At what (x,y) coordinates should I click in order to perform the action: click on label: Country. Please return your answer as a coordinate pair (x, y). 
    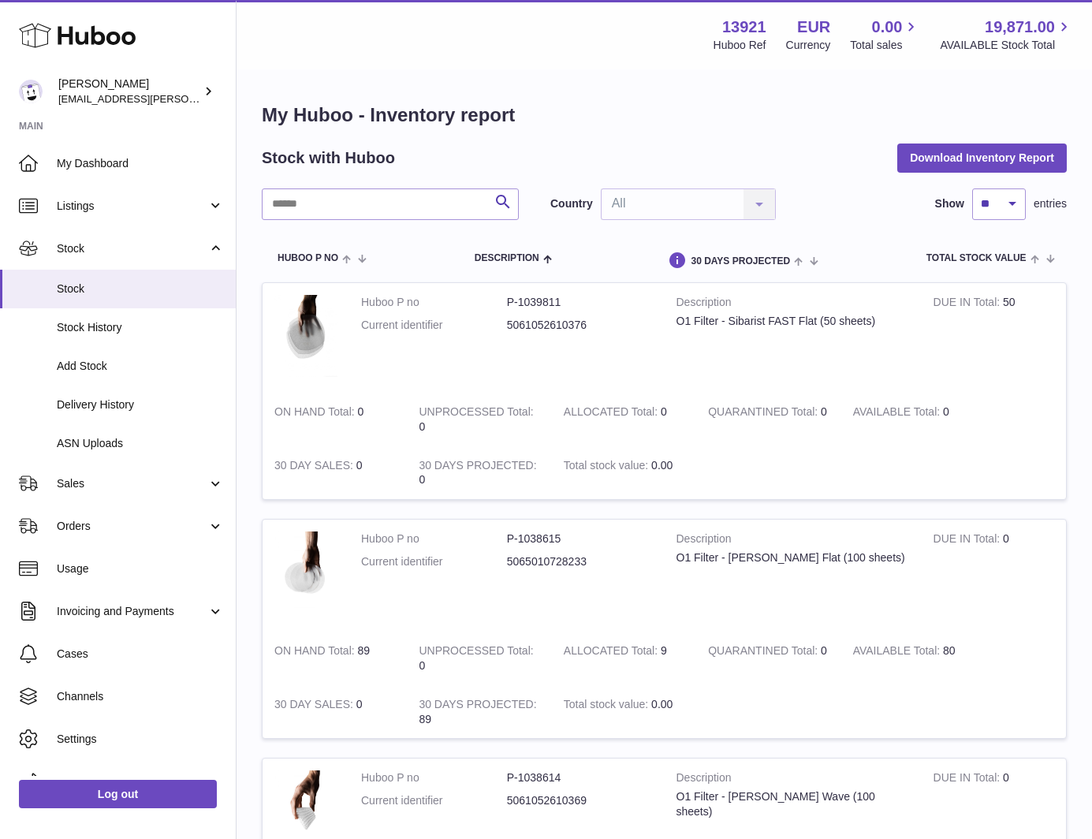
    Looking at the image, I should click on (572, 203).